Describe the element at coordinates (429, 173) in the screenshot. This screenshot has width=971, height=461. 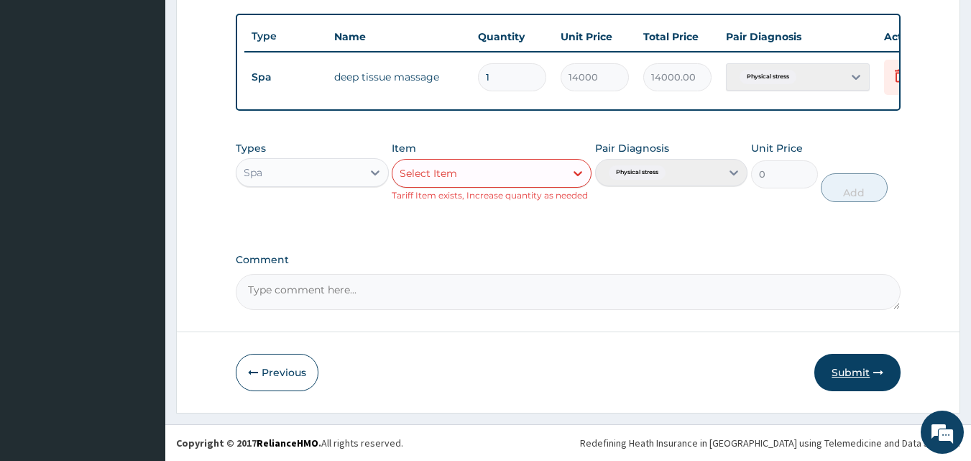
I see `div: Select Item` at that location.